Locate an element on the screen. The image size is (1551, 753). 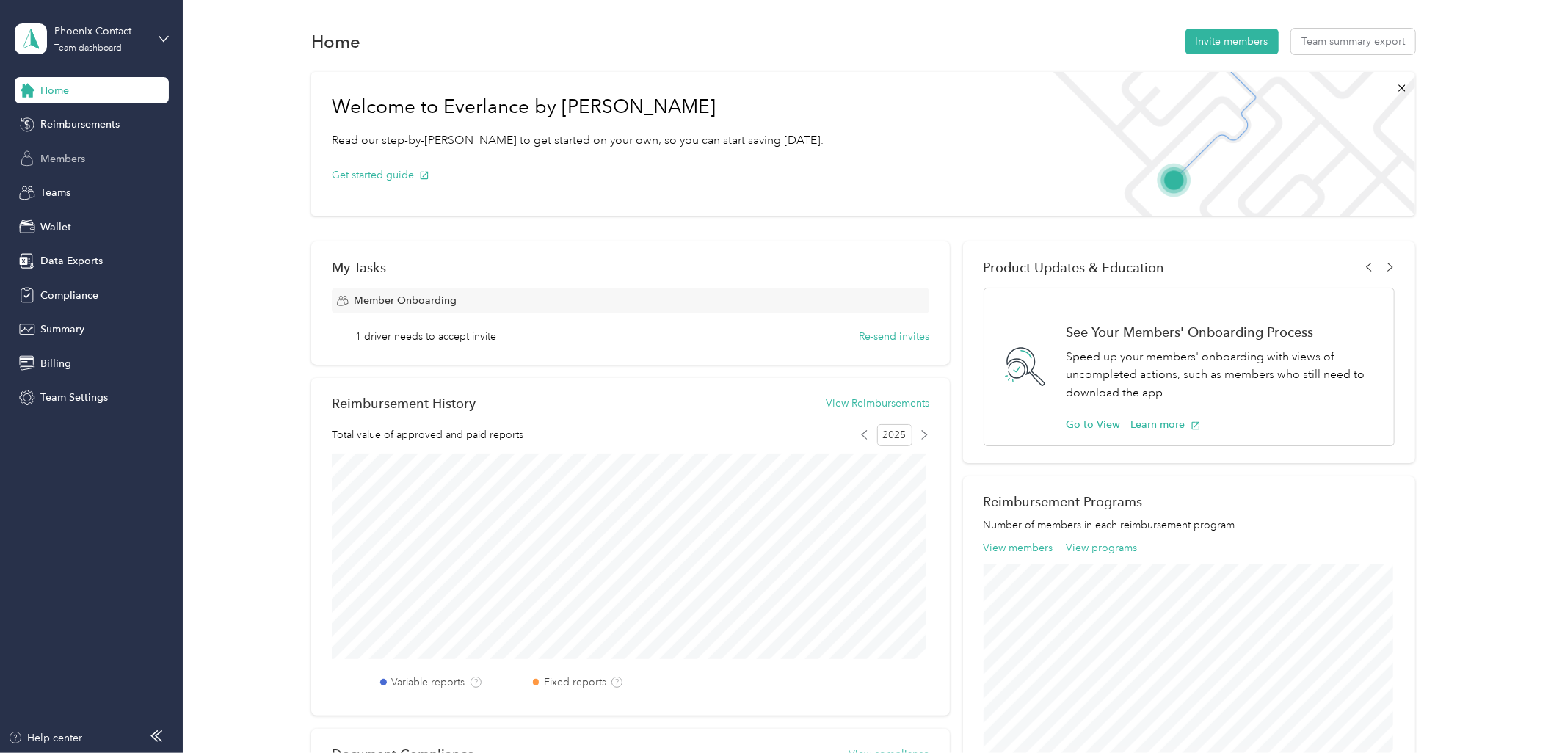
h2: Reimbursement Programs is located at coordinates (1189, 501).